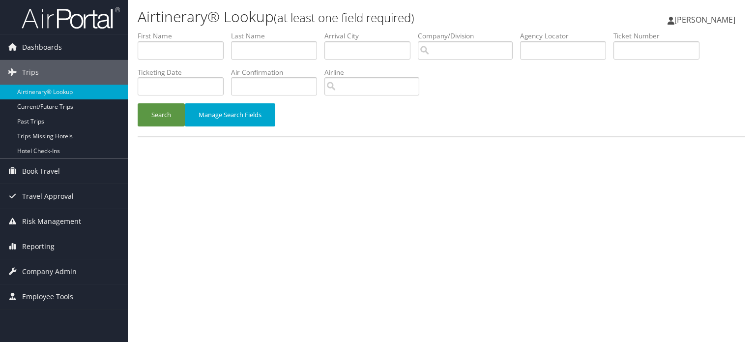 The height and width of the screenshot is (342, 755). What do you see at coordinates (52, 221) in the screenshot?
I see `span: Risk Management` at bounding box center [52, 221].